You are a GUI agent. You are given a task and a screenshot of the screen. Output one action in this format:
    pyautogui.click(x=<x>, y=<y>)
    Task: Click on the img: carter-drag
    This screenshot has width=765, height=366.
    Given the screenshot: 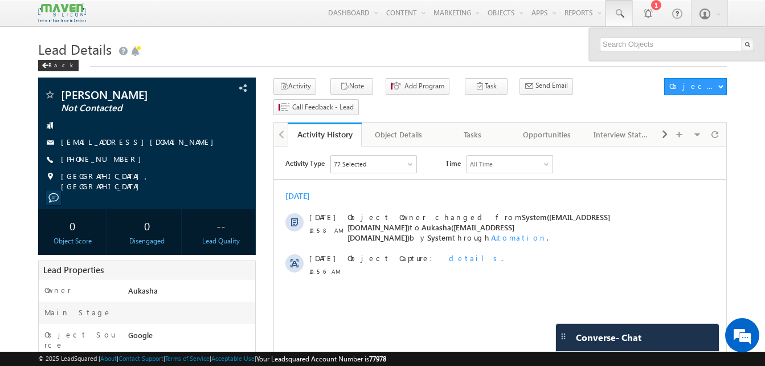 What is the action you would take?
    pyautogui.click(x=563, y=336)
    